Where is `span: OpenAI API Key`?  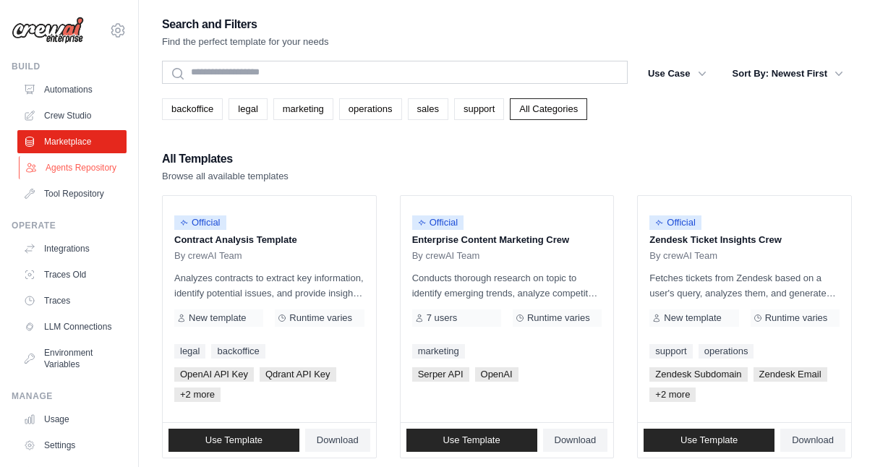 span: OpenAI API Key is located at coordinates (214, 375).